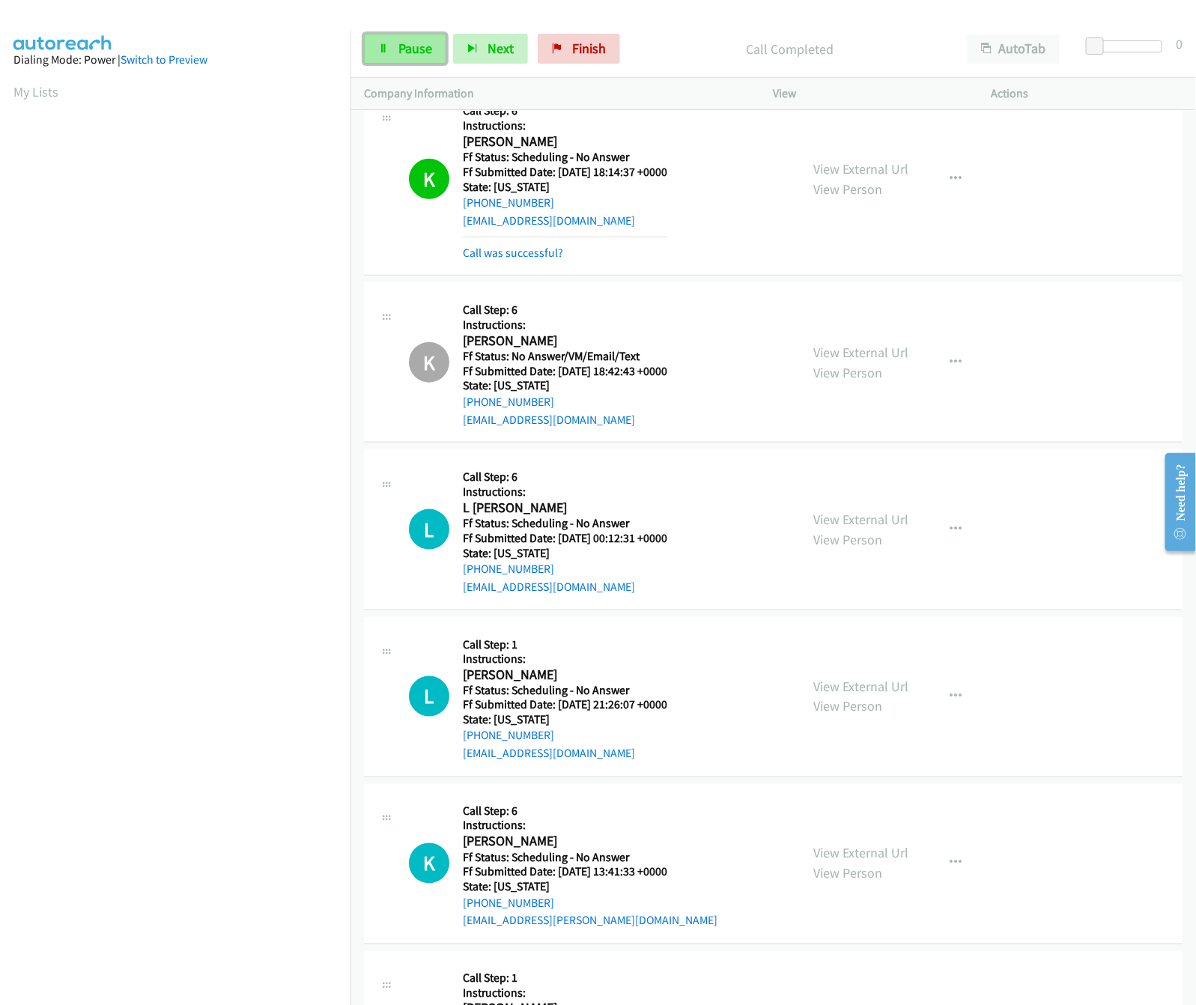  What do you see at coordinates (579, 49) in the screenshot?
I see `a: Finish` at bounding box center [579, 49].